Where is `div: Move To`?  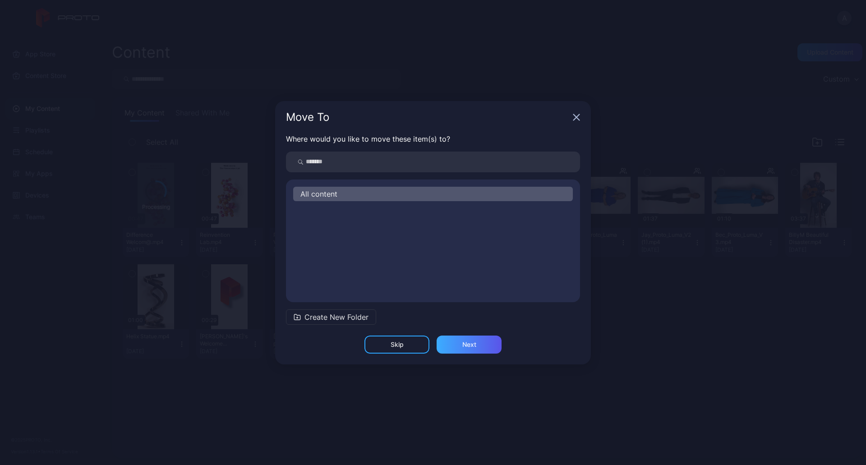
div: Move To is located at coordinates (428, 117).